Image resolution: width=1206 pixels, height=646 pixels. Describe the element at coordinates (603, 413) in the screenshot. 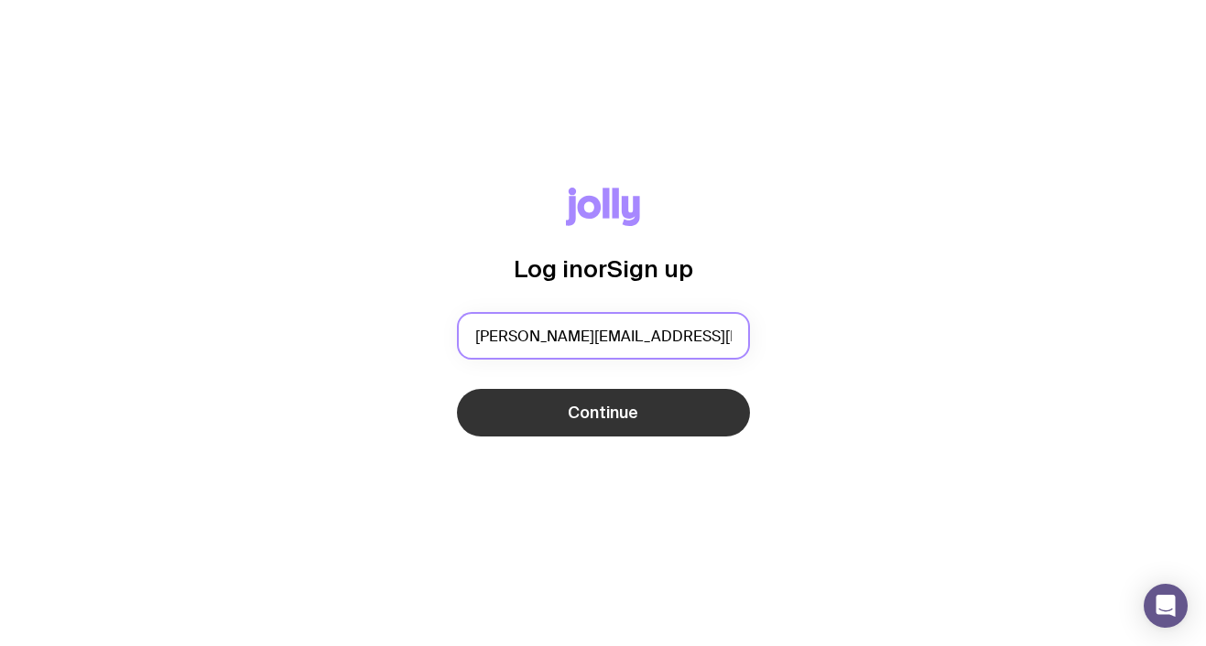

I see `span: Continue` at that location.